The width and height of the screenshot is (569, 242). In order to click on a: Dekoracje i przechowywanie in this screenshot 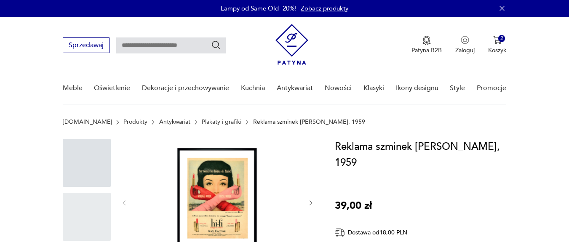, I will do `click(185, 88)`.